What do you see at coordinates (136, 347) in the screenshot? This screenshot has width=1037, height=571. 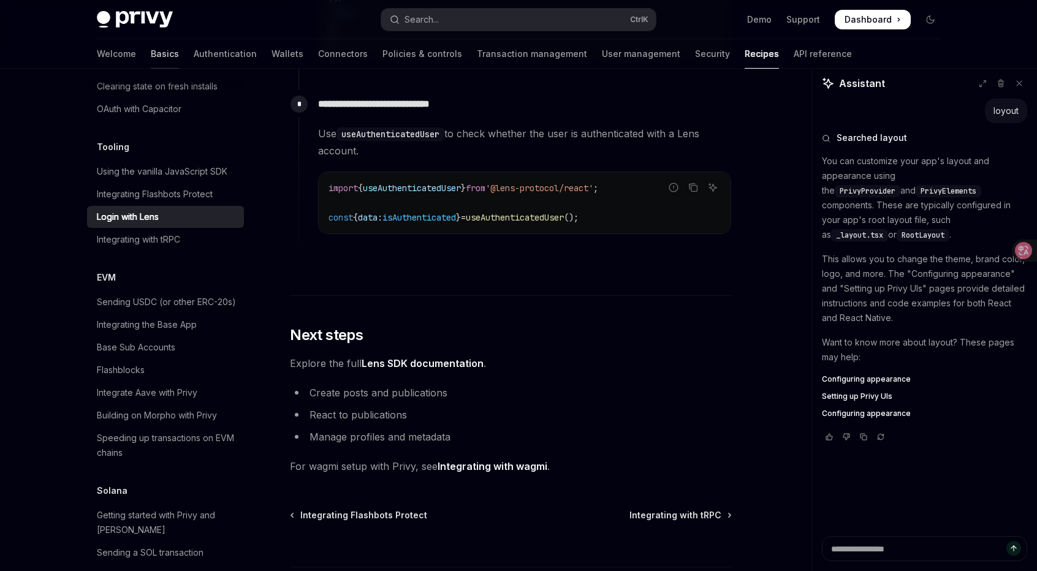 I see `div: Base Sub Accounts` at bounding box center [136, 347].